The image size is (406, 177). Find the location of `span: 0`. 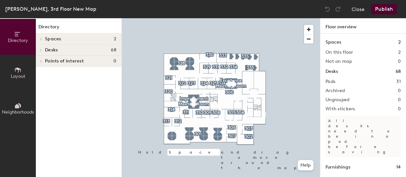

span: 0 is located at coordinates (115, 61).